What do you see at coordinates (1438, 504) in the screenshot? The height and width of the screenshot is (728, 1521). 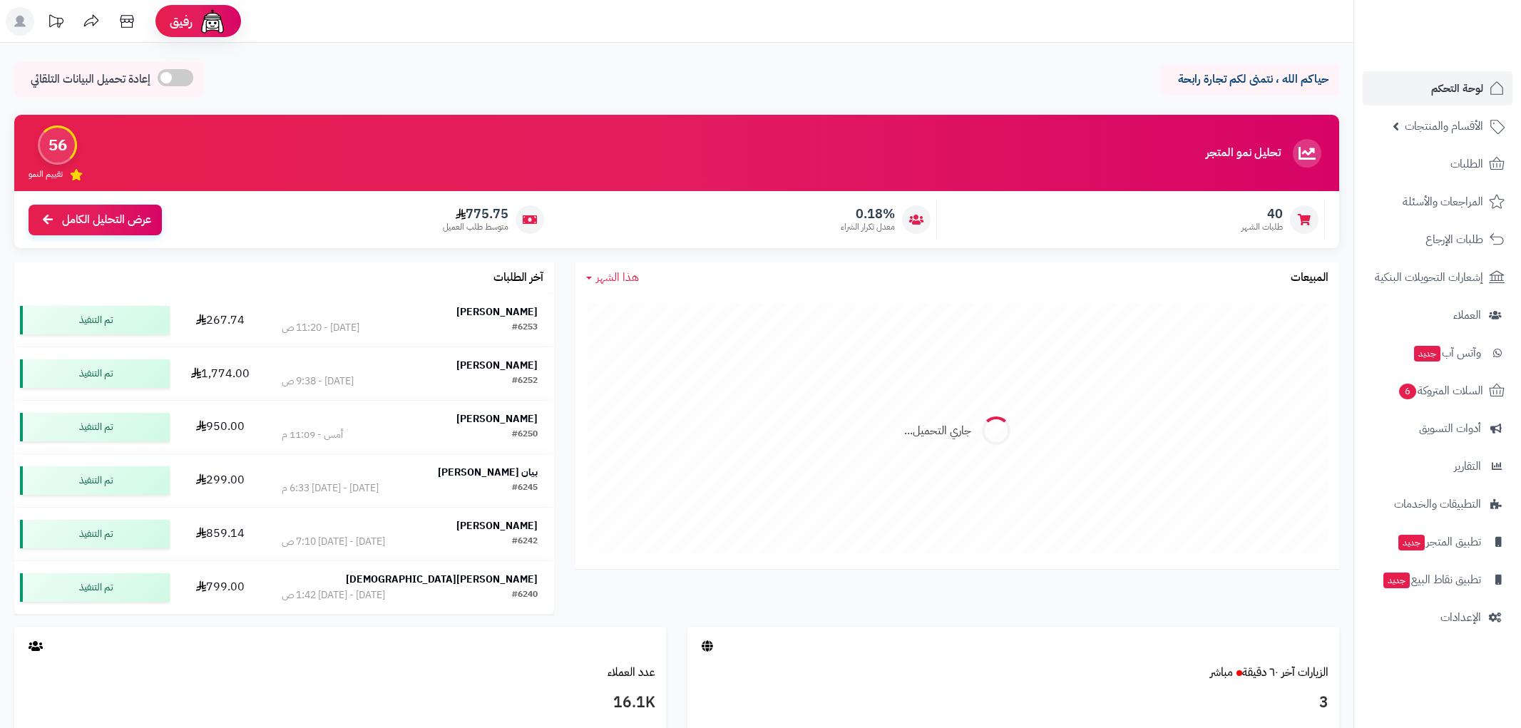 I see `span: التطبيقات والخدمات` at bounding box center [1438, 504].